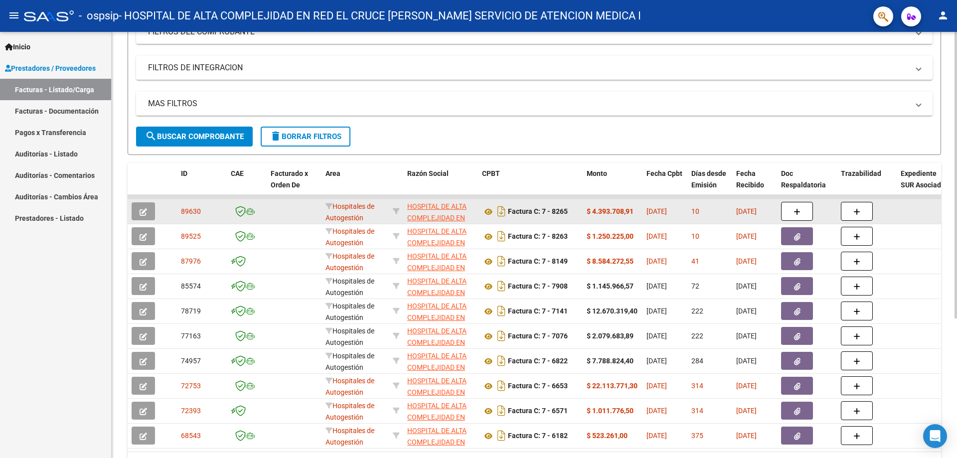  Describe the element at coordinates (538, 436) in the screenshot. I see `strong: Factura C: 7 - 6182` at that location.